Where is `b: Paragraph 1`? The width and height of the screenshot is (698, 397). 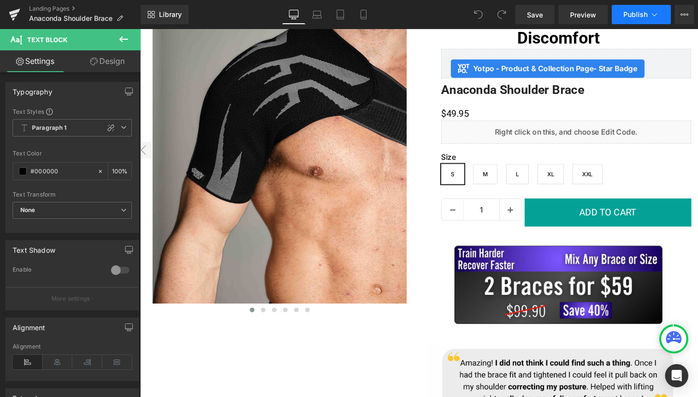 b: Paragraph 1 is located at coordinates (49, 128).